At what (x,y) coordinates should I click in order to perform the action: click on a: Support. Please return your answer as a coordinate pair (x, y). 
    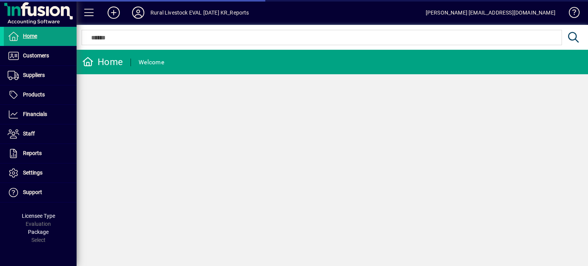
    Looking at the image, I should click on (40, 193).